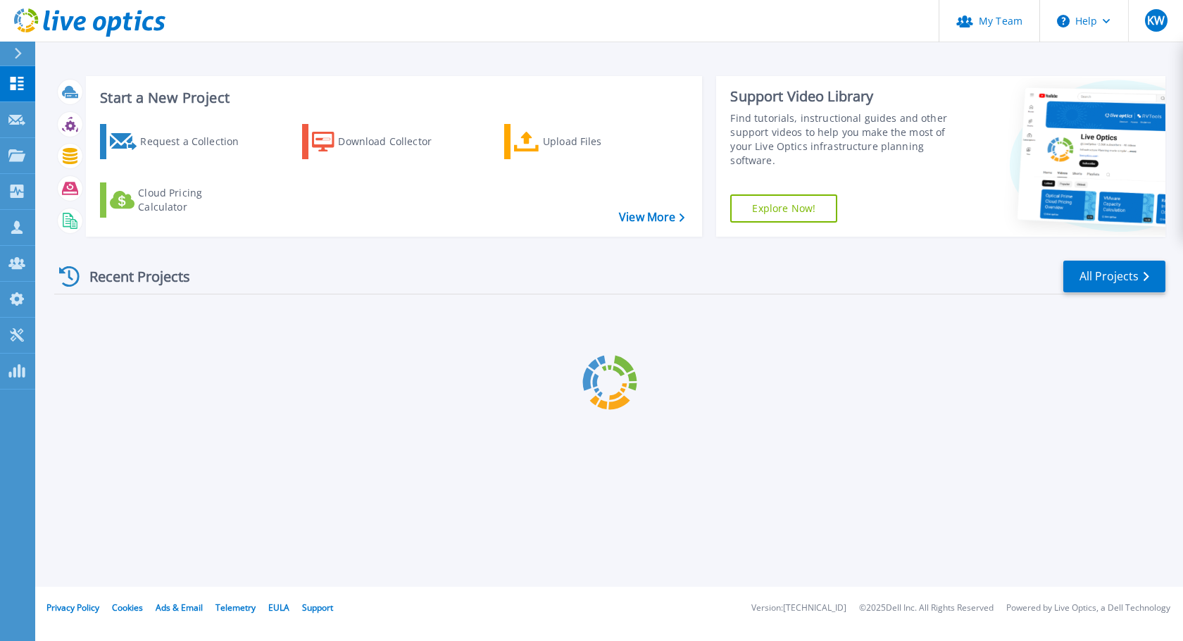 The width and height of the screenshot is (1183, 641). Describe the element at coordinates (196, 142) in the screenshot. I see `div: Request a Collection` at that location.